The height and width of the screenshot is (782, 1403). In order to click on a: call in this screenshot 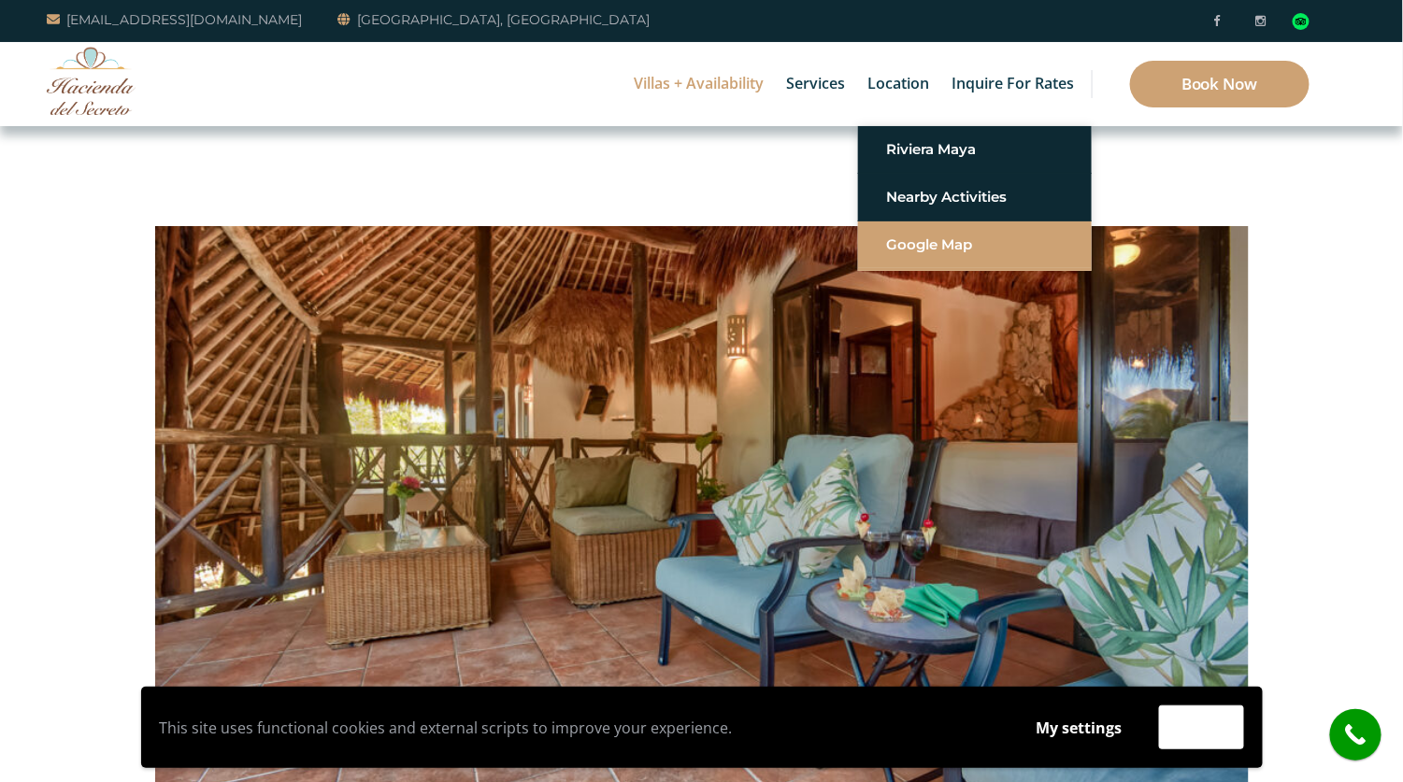, I will do `click(1355, 735)`.